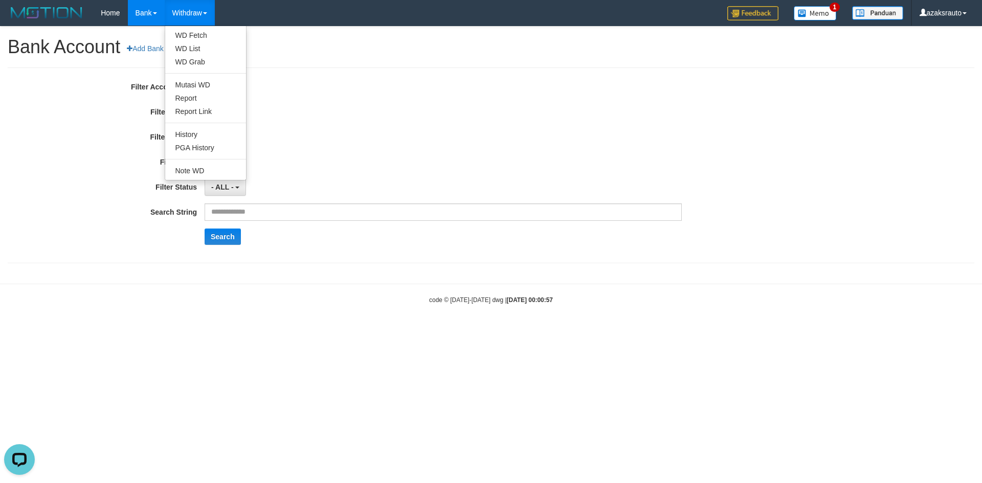 The width and height of the screenshot is (982, 483). Describe the element at coordinates (158, 49) in the screenshot. I see `a: Add Bank Account` at that location.